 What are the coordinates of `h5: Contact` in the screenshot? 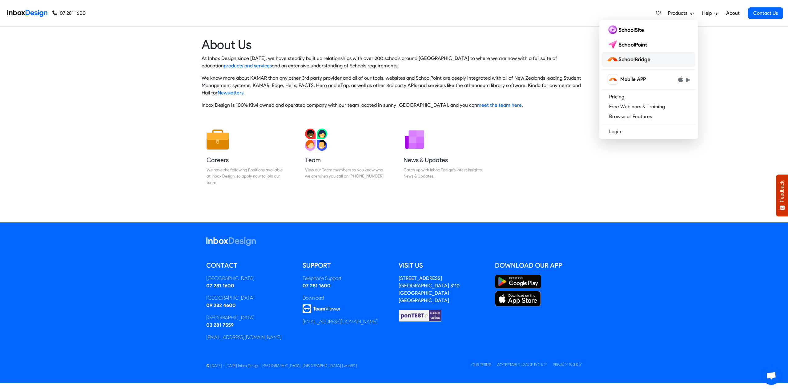 It's located at (250, 266).